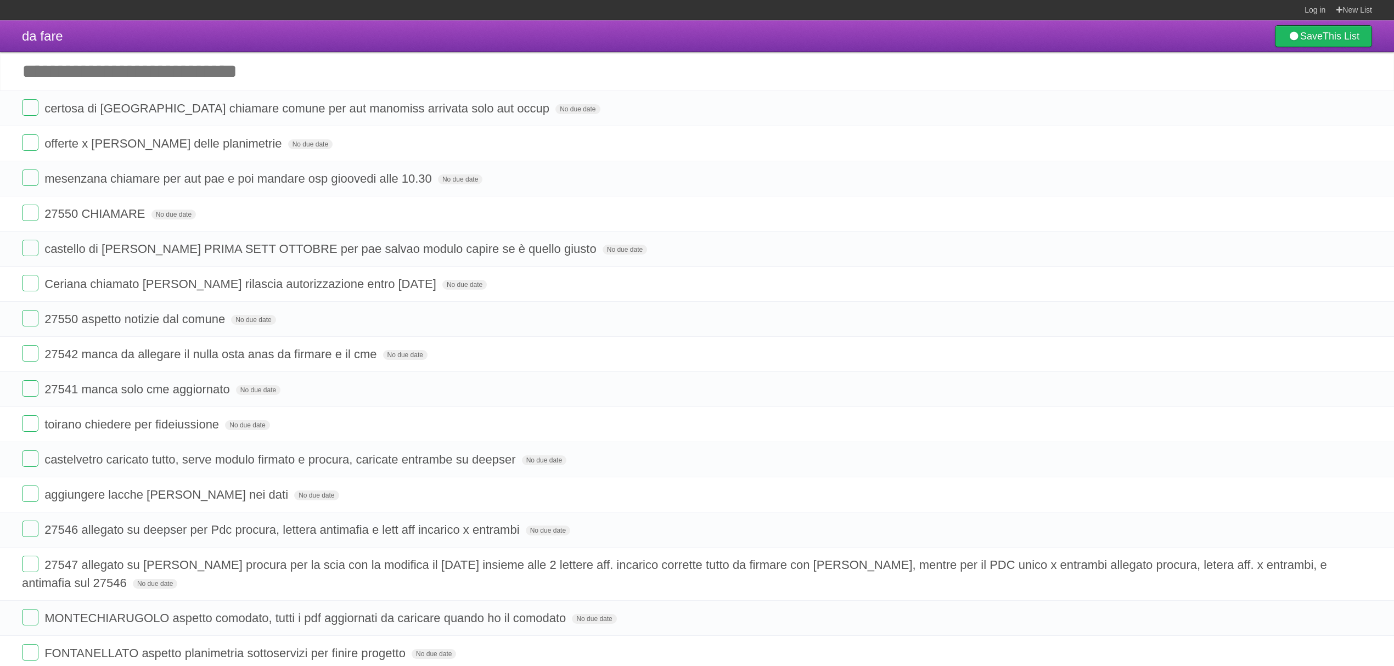  Describe the element at coordinates (136, 319) in the screenshot. I see `span: 27550 aspetto notizie dal comune` at that location.